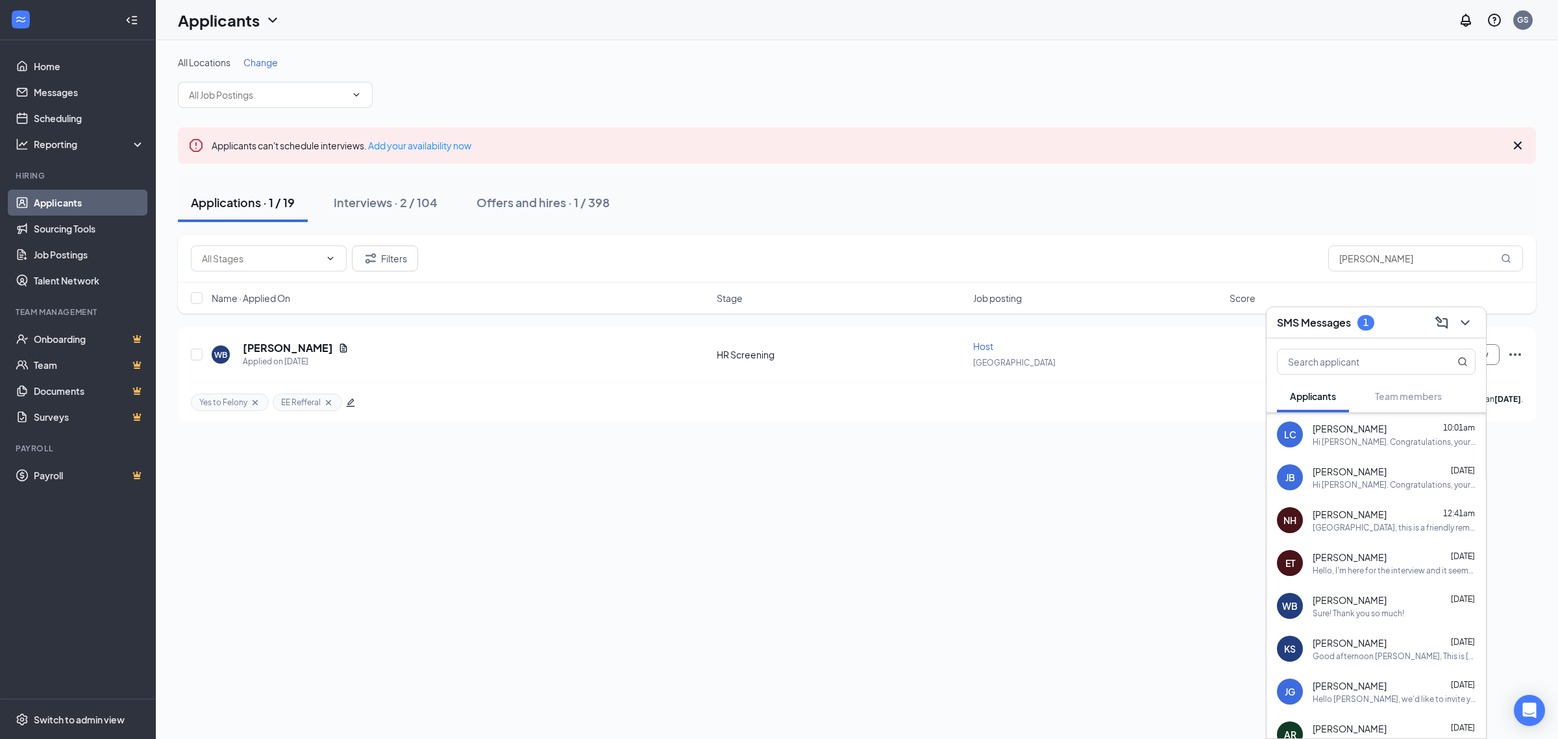 The width and height of the screenshot is (1558, 739). Describe the element at coordinates (219, 20) in the screenshot. I see `h1: Applicants` at that location.